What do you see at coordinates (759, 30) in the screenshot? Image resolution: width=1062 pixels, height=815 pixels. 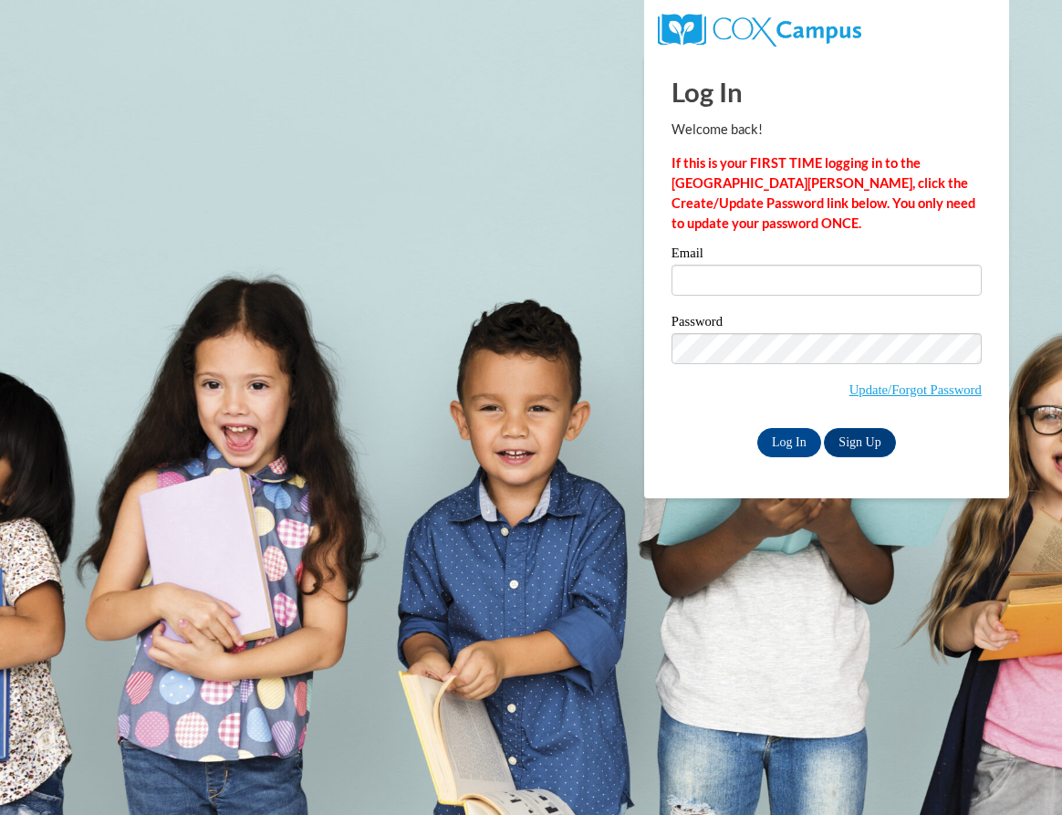 I see `img: COX Campus` at bounding box center [759, 30].